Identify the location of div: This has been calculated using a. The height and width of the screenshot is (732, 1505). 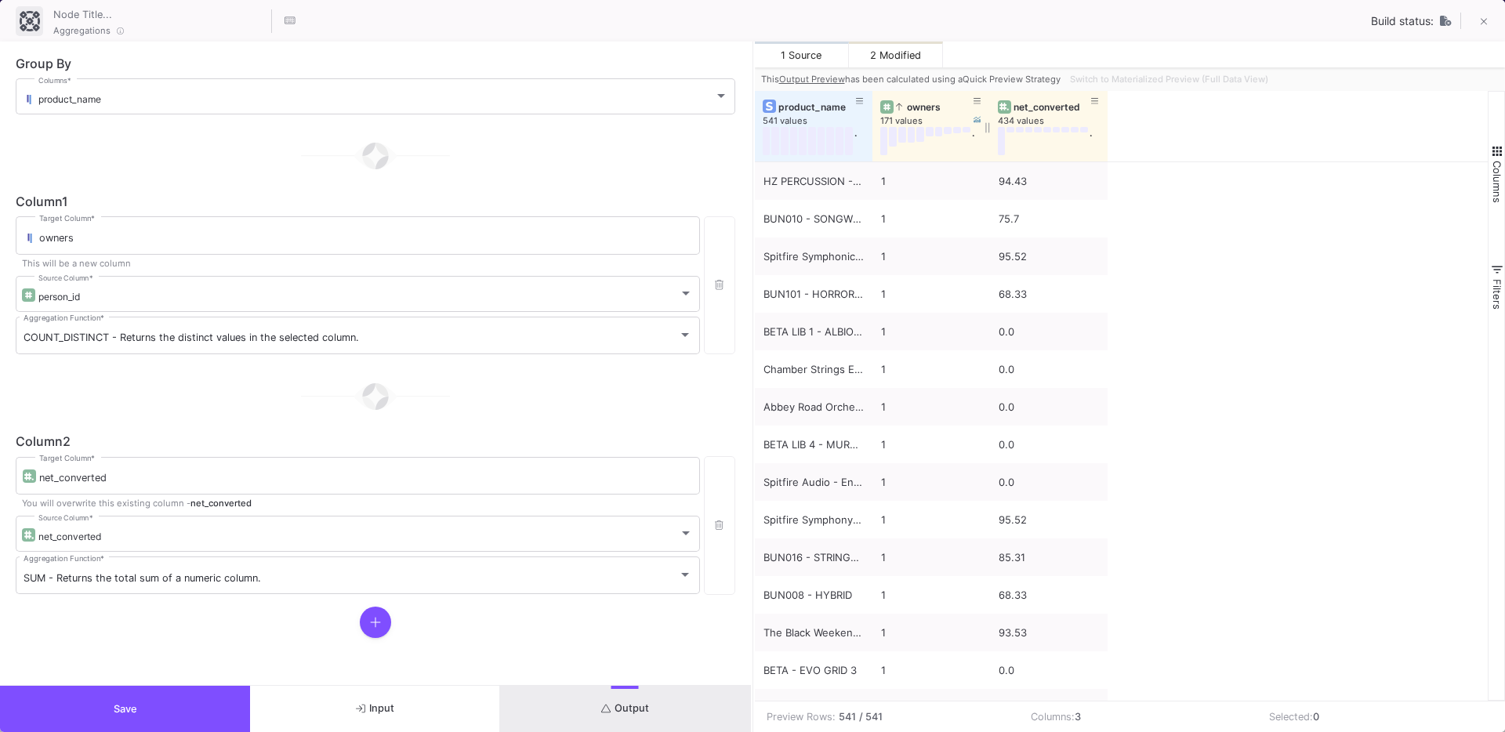
(912, 79).